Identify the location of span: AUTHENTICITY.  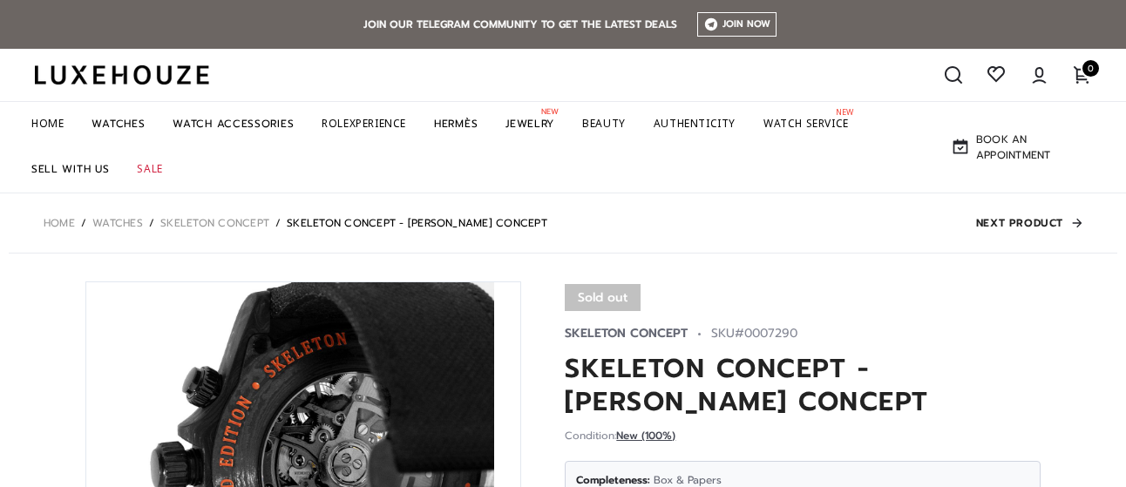
(694, 123).